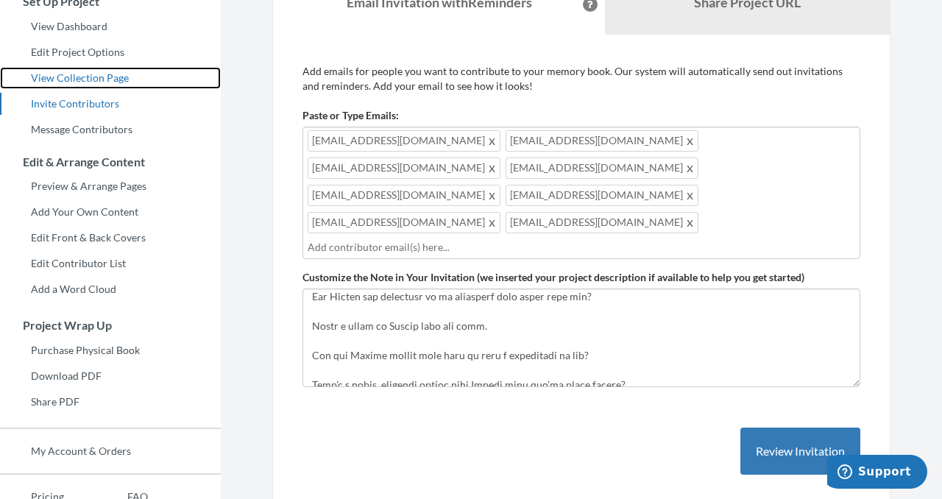  I want to click on p: Add emails for people you want to contribute to your memory book. Our system will automatically s..., so click(582, 79).